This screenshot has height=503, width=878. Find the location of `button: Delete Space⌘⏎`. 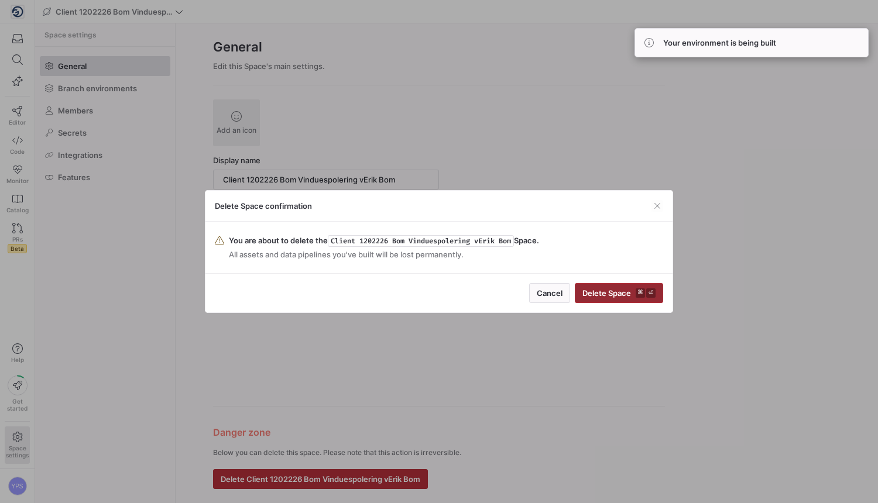

button: Delete Space⌘⏎ is located at coordinates (618, 293).